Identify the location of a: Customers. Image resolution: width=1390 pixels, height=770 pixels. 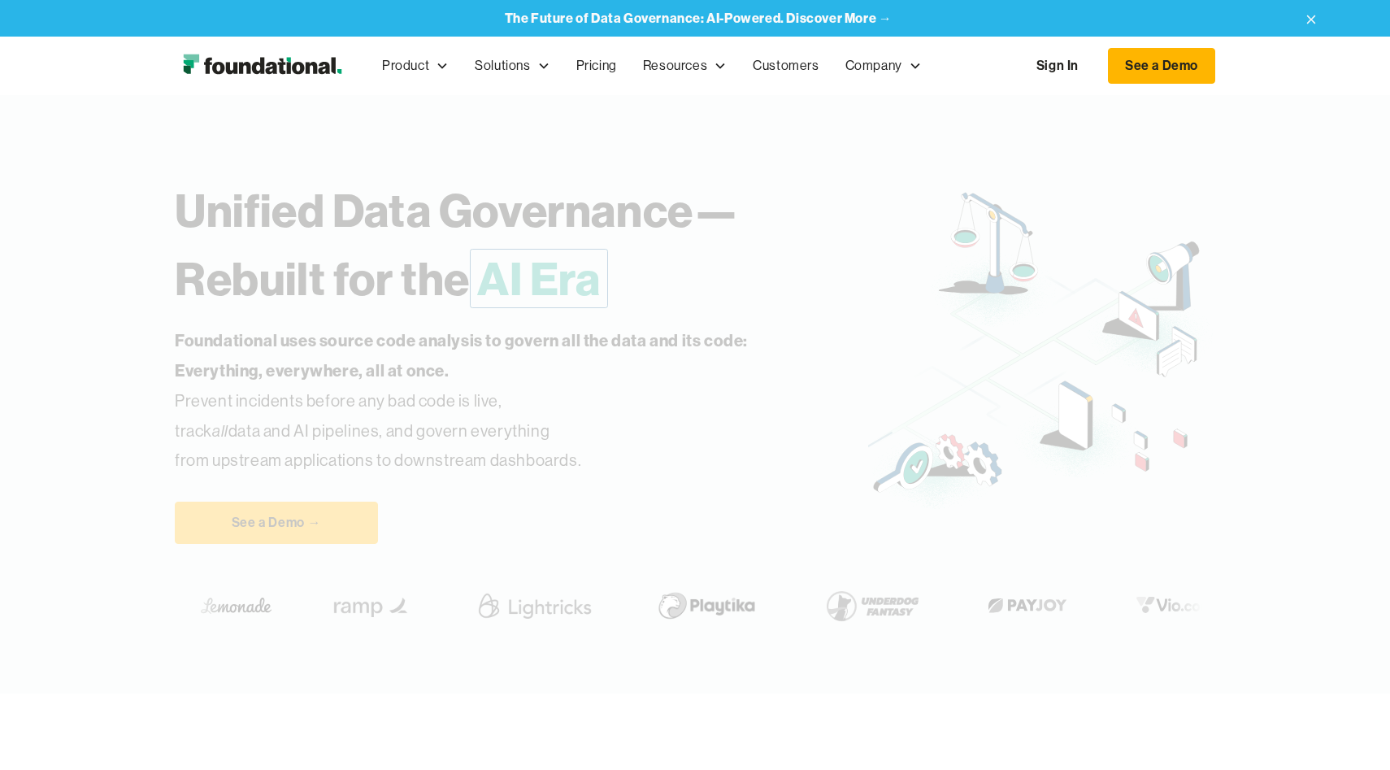
(785, 66).